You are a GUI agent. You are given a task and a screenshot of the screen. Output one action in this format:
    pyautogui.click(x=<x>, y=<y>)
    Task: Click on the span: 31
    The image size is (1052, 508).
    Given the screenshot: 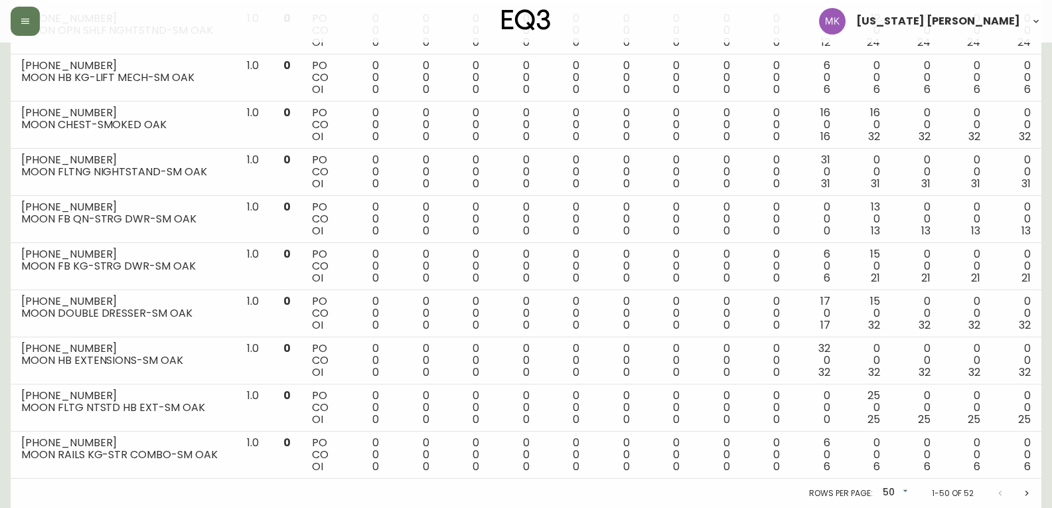 What is the action you would take?
    pyautogui.click(x=975, y=183)
    